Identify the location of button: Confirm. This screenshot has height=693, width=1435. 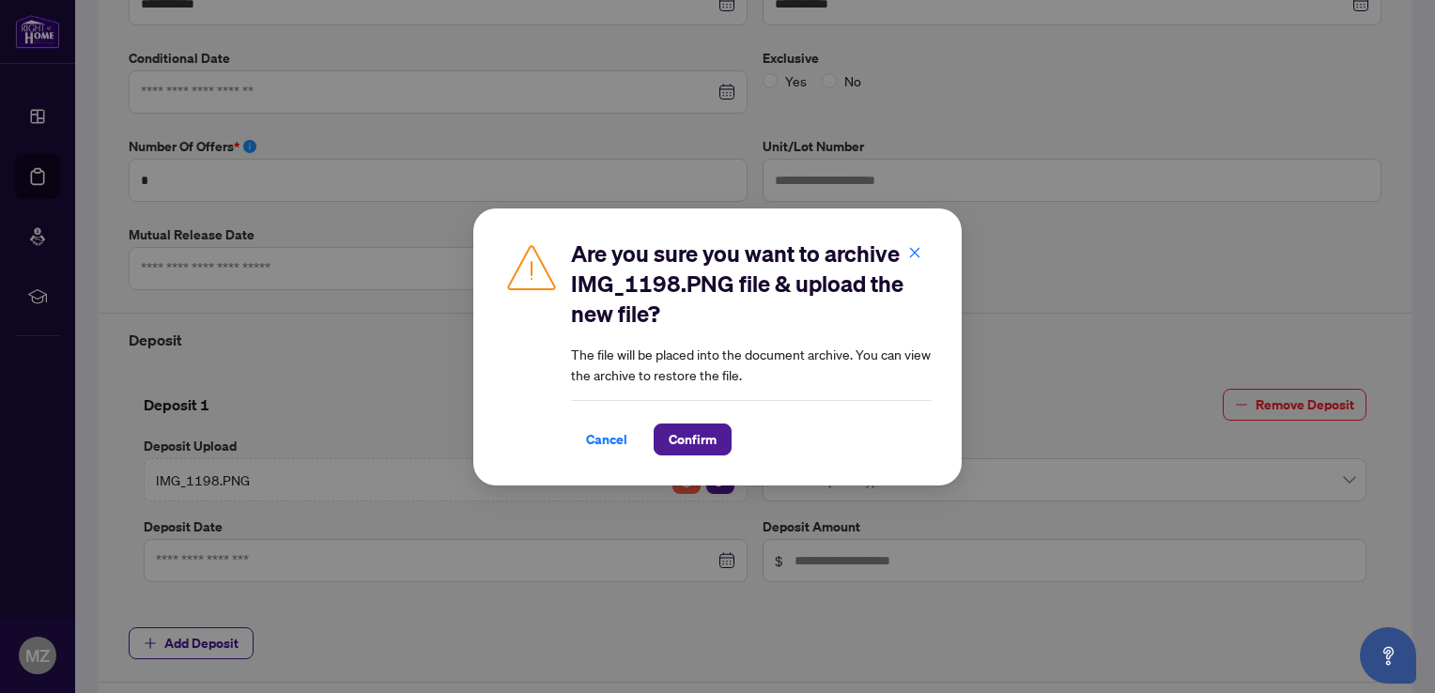
(692, 440).